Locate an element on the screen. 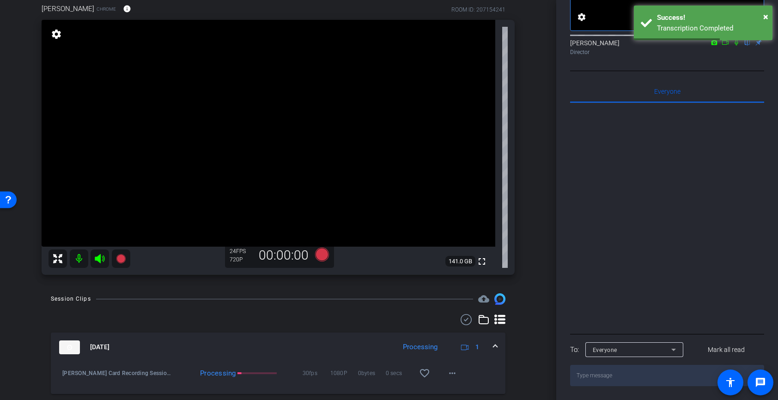 The image size is (778, 400). span: 0 secs is located at coordinates (400, 373).